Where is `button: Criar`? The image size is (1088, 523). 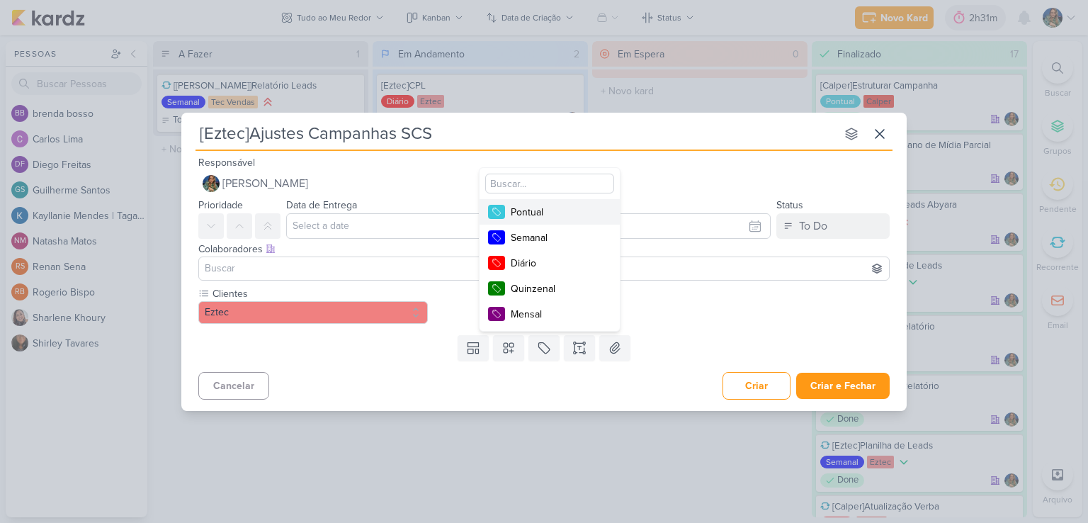
button: Criar is located at coordinates (756, 385).